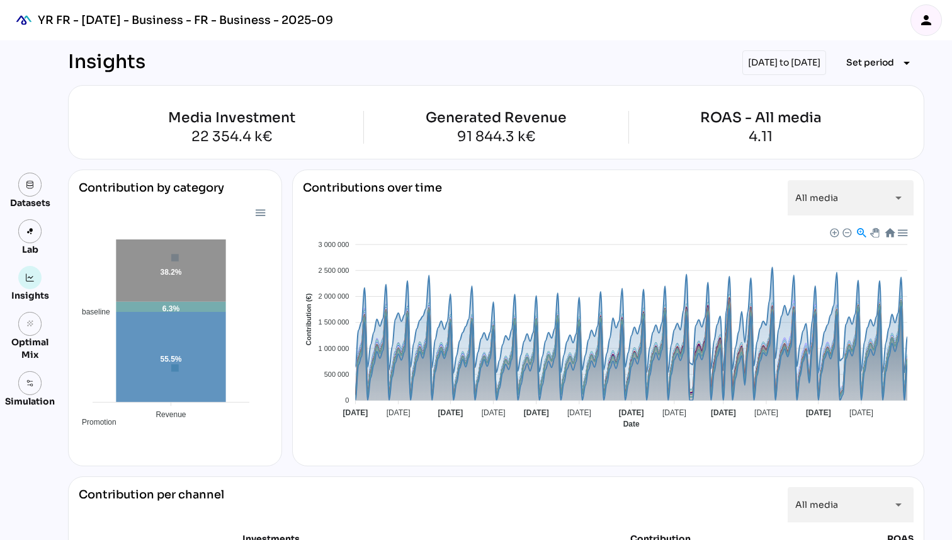  Describe the element at coordinates (30, 401) in the screenshot. I see `div: Simulation` at that location.